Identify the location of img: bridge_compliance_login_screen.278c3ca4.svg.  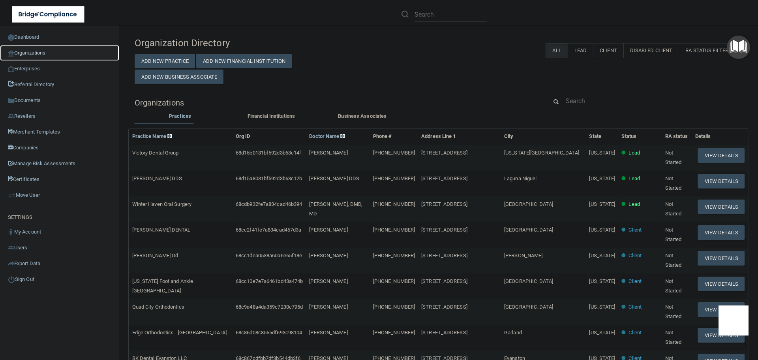
(48, 14).